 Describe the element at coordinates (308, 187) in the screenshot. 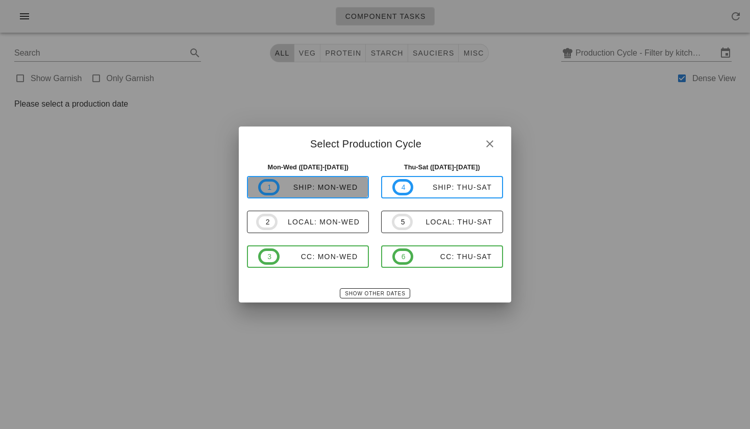

I see `button: 1ship: Mon-Wed` at that location.